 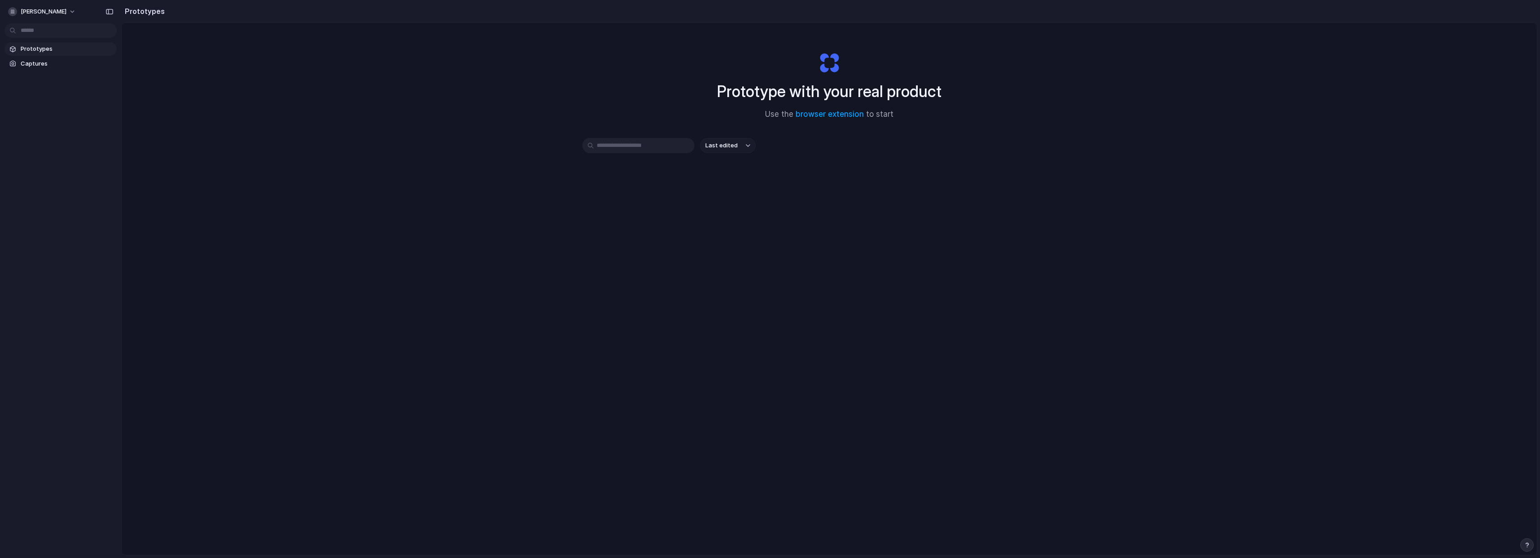 What do you see at coordinates (830, 115) in the screenshot?
I see `span: Use the to start` at bounding box center [830, 115].